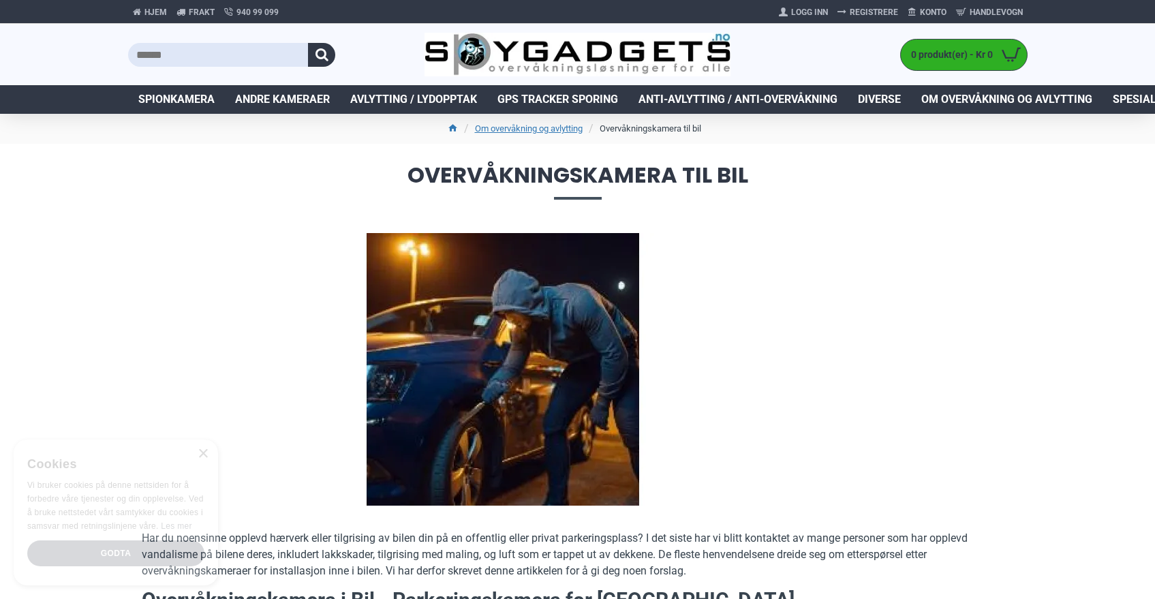 This screenshot has height=599, width=1155. I want to click on span: Logg Inn, so click(809, 12).